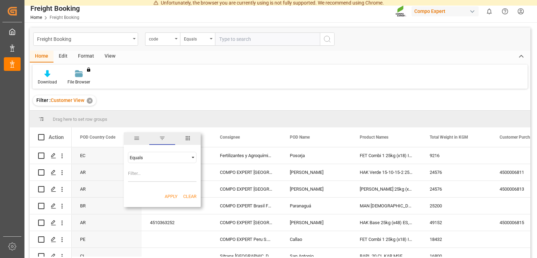  I want to click on button: Clear, so click(190, 197).